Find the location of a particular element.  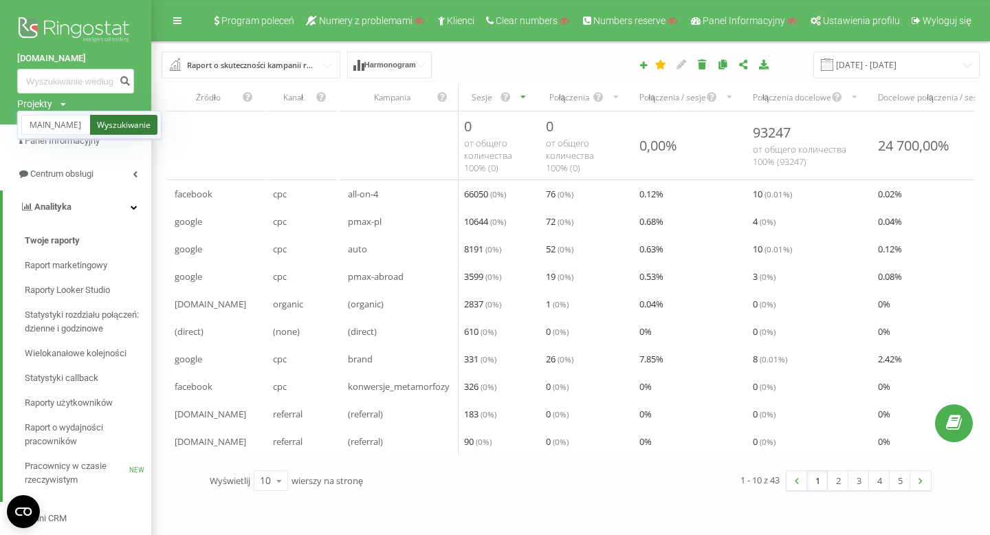

span: 90 is located at coordinates (478, 441).